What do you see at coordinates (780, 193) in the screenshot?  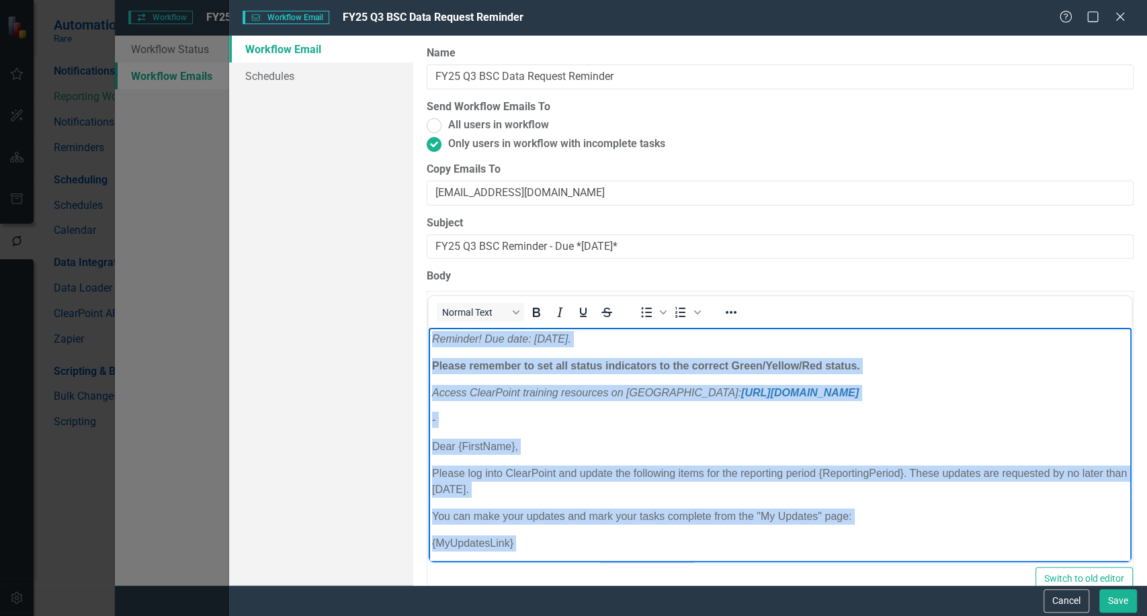 I see `input: Email Address` at bounding box center [780, 193].